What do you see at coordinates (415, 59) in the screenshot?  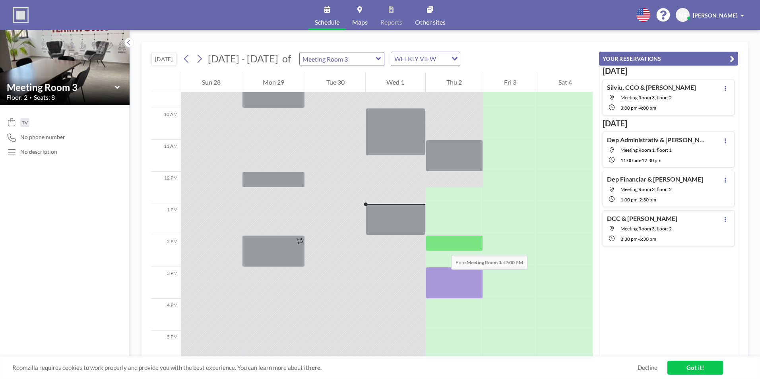 I see `span: WEEKLY VIEW` at bounding box center [415, 59].